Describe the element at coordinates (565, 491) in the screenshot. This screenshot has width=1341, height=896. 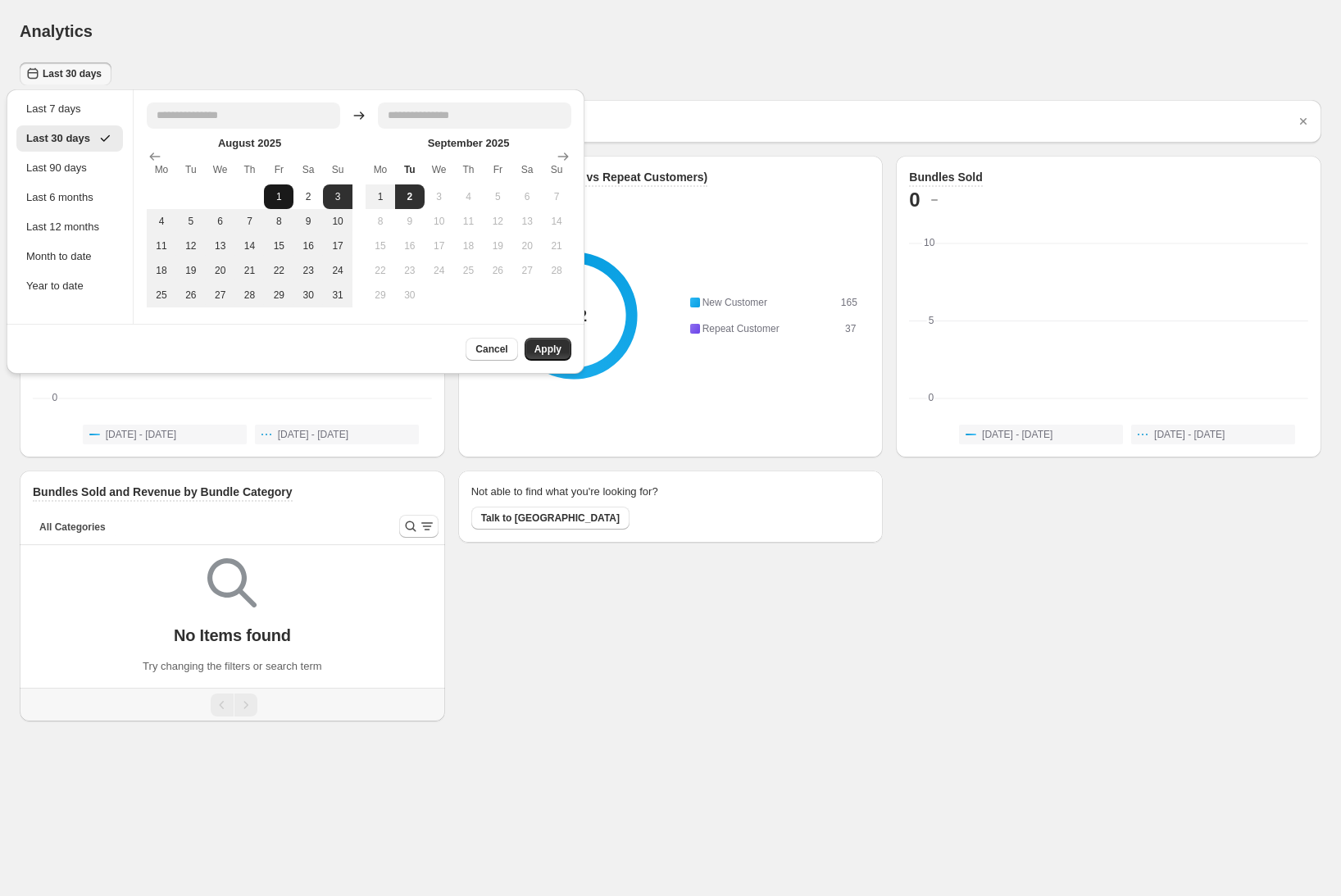
I see `h2: Not able to find what you're looking for?` at that location.